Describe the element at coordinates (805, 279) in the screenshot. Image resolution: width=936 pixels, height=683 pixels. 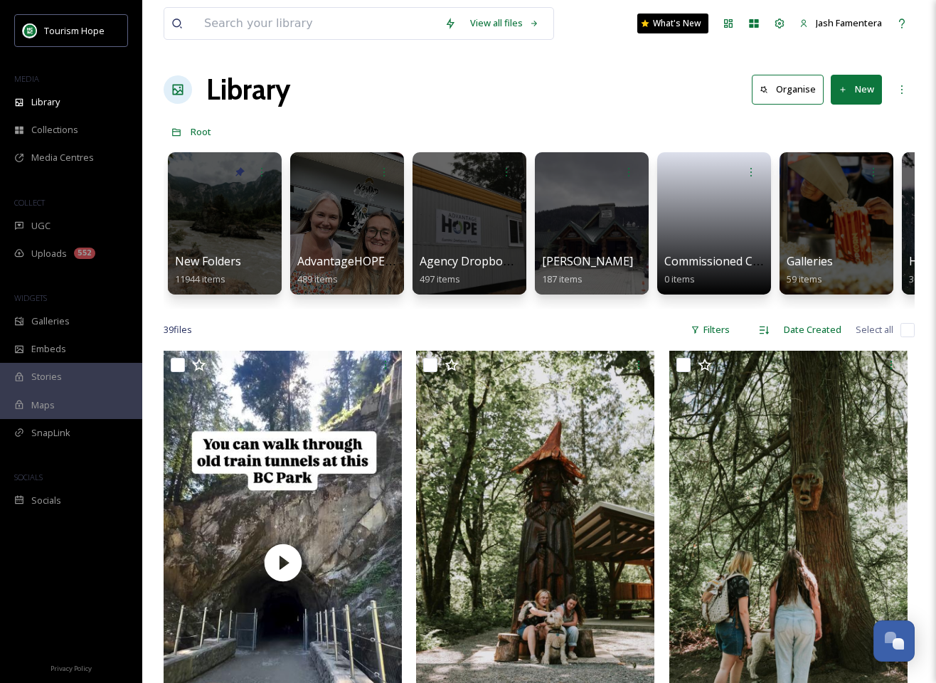
I see `span: 59 items` at that location.